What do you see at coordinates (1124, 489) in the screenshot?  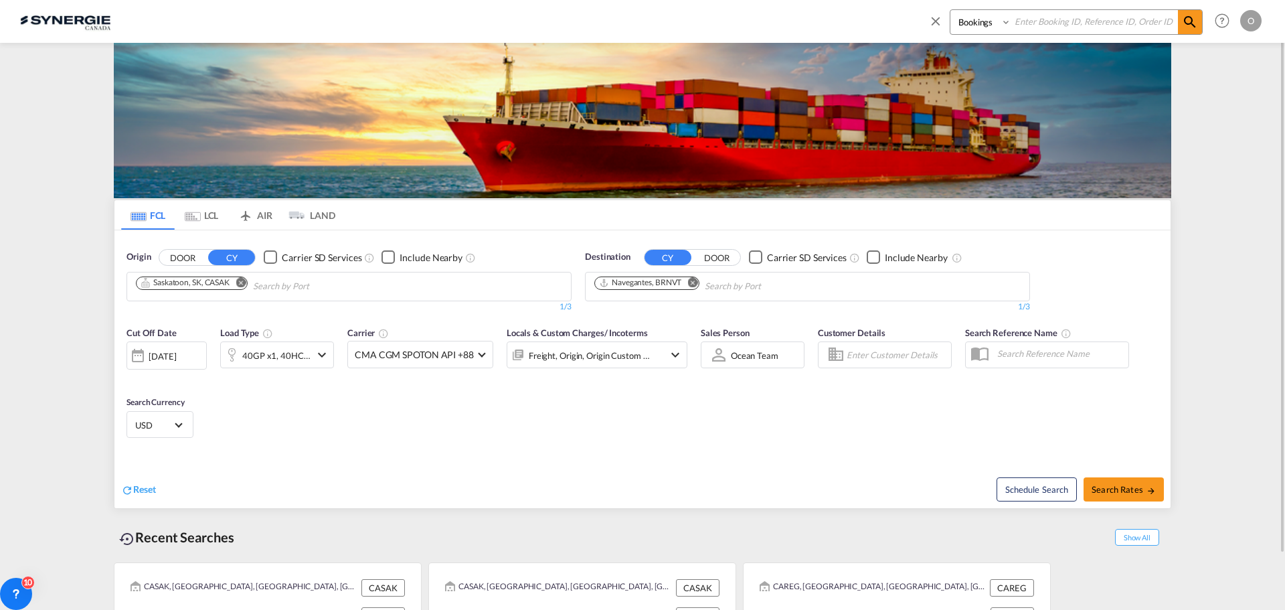 I see `span: Search Rates` at bounding box center [1124, 489].